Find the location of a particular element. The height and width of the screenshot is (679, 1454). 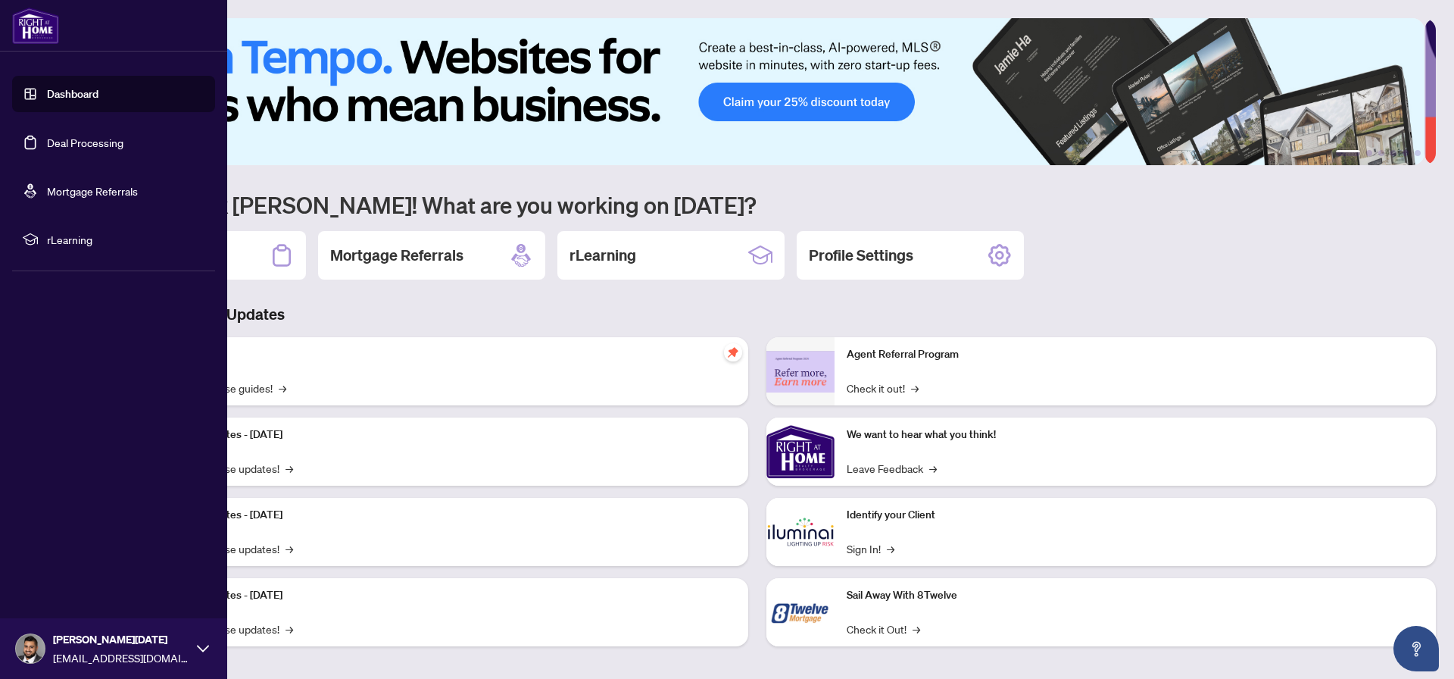

p: We want to hear what you think! is located at coordinates (1135, 435).